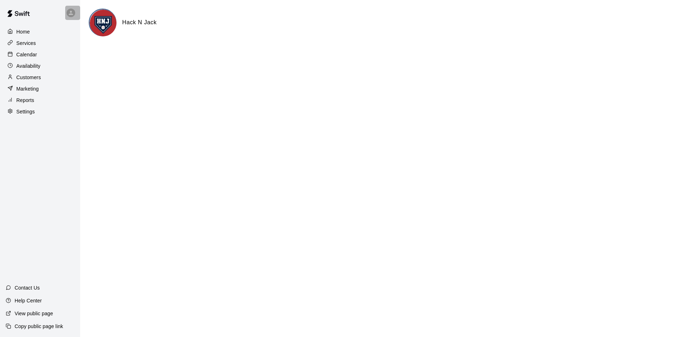 This screenshot has height=337, width=684. Describe the element at coordinates (40, 77) in the screenshot. I see `div: Customers` at that location.